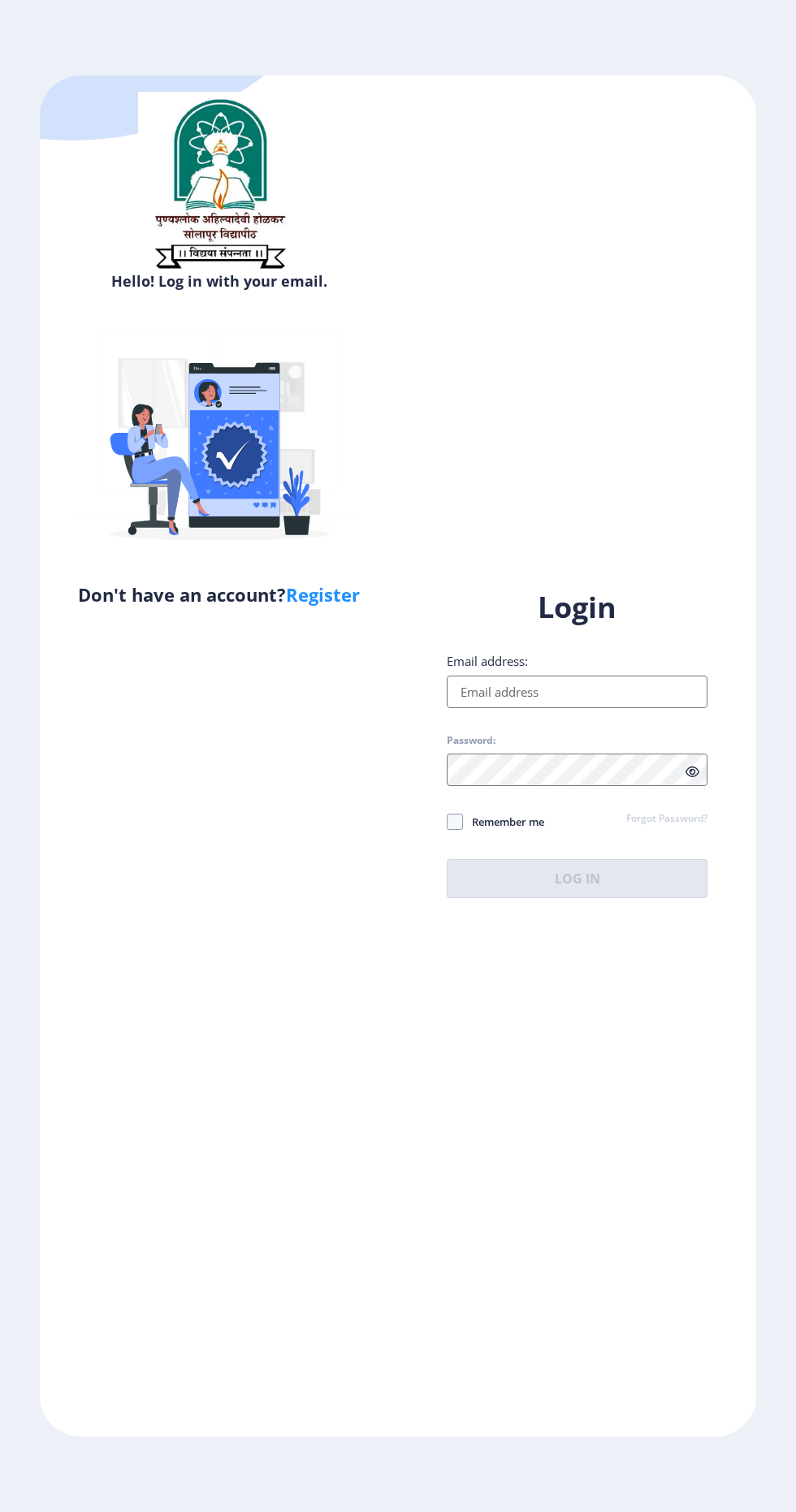 The height and width of the screenshot is (1512, 796). Describe the element at coordinates (576, 692) in the screenshot. I see `input: Email address` at that location.